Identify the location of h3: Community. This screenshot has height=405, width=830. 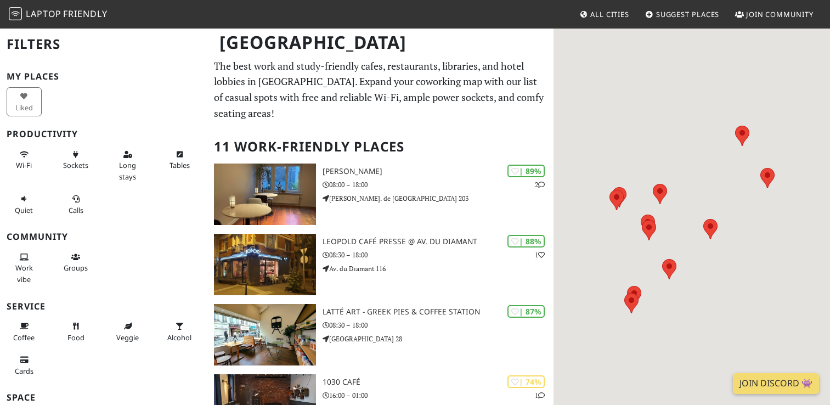
(104, 237).